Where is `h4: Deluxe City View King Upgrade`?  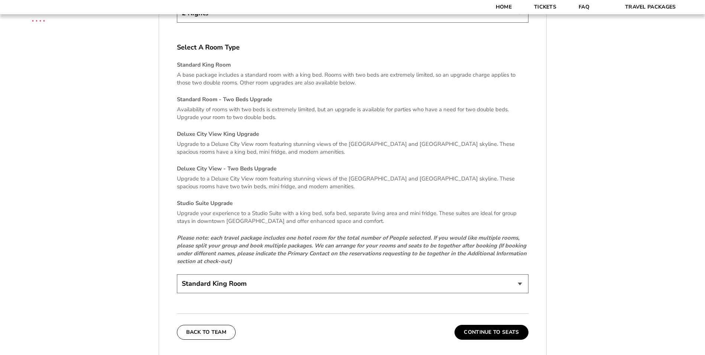
h4: Deluxe City View King Upgrade is located at coordinates (353, 134).